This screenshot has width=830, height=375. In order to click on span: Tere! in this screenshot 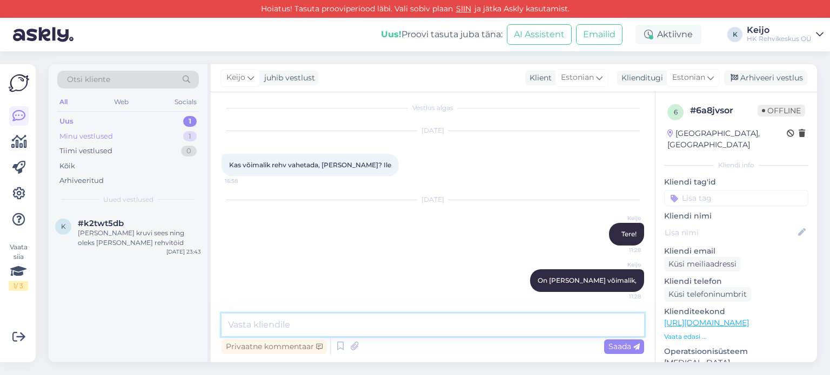, I will do `click(629, 234)`.